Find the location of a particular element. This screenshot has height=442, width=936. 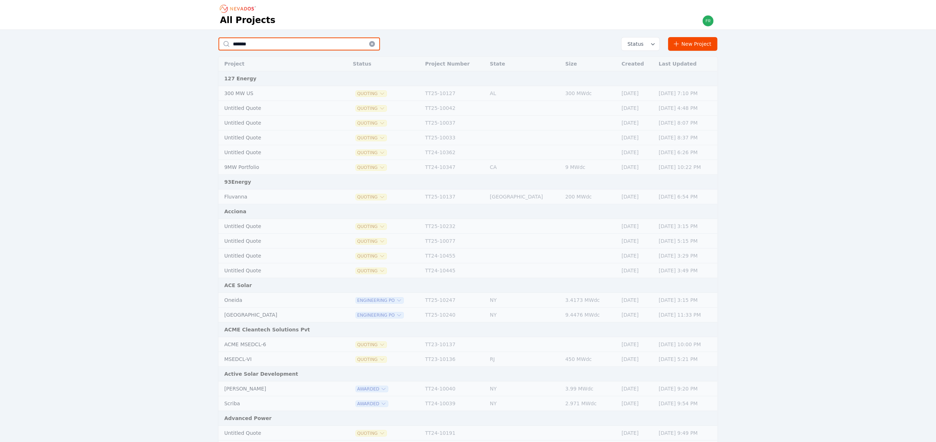

td: 9 MWdc is located at coordinates (590, 167).